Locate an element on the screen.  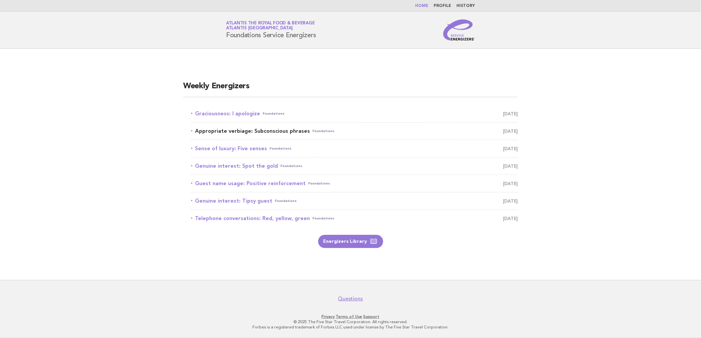
a: Terms of Use is located at coordinates (349, 317).